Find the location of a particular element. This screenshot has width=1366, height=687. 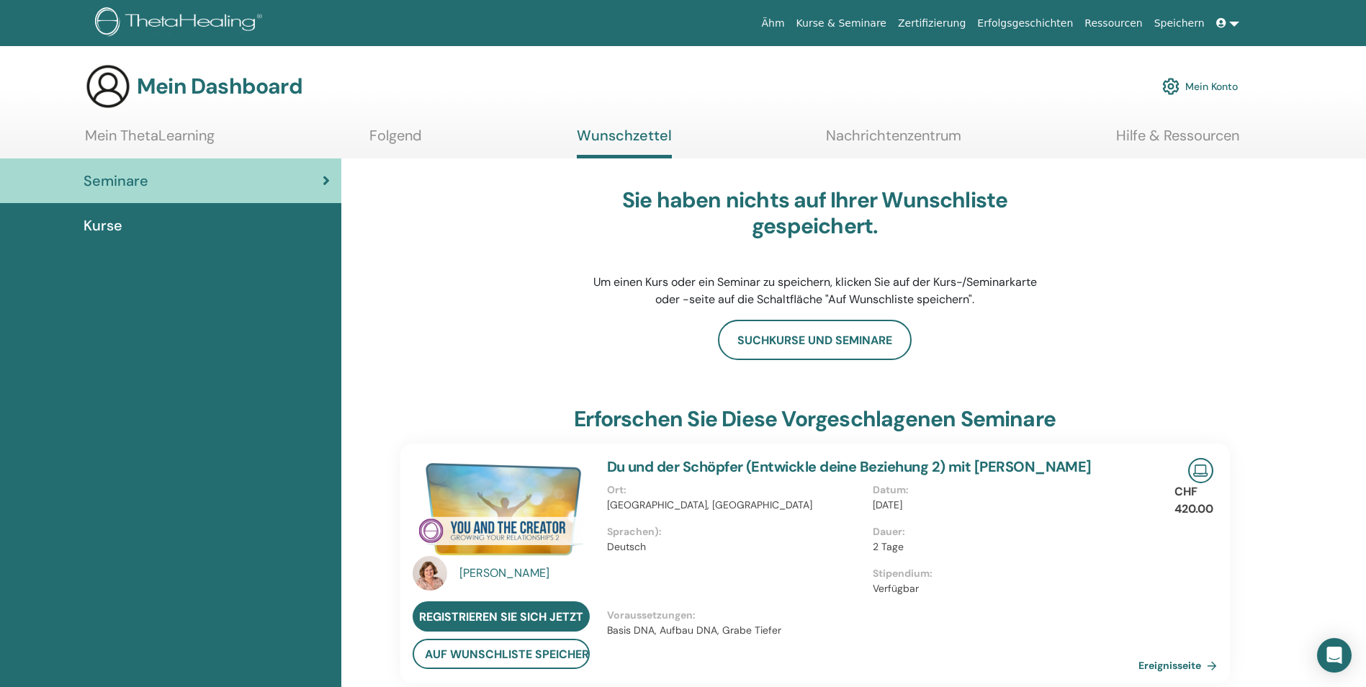

a: Mein ThetaLearning is located at coordinates (150, 140).